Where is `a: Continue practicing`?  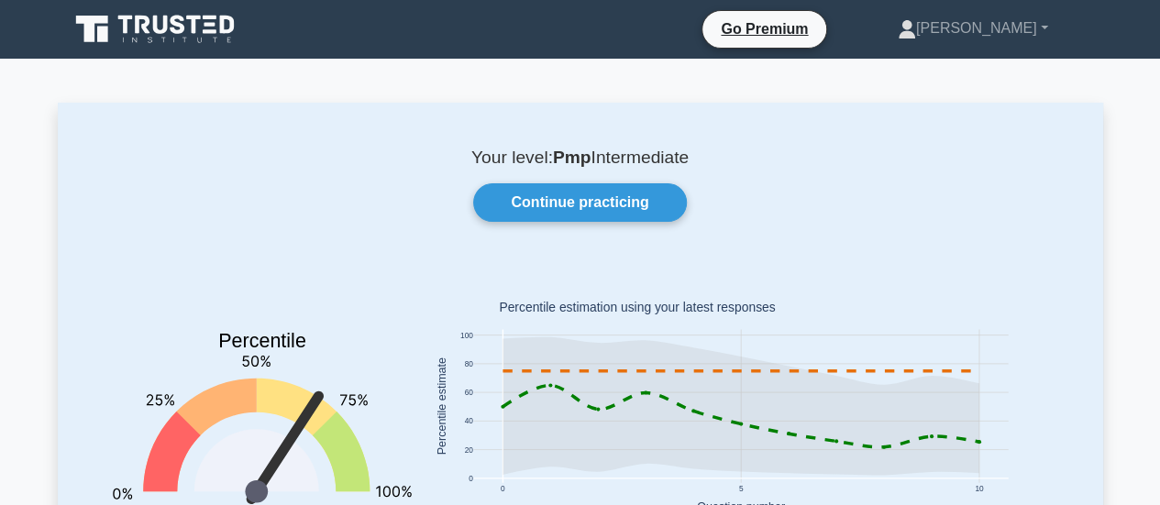
a: Continue practicing is located at coordinates (580, 203).